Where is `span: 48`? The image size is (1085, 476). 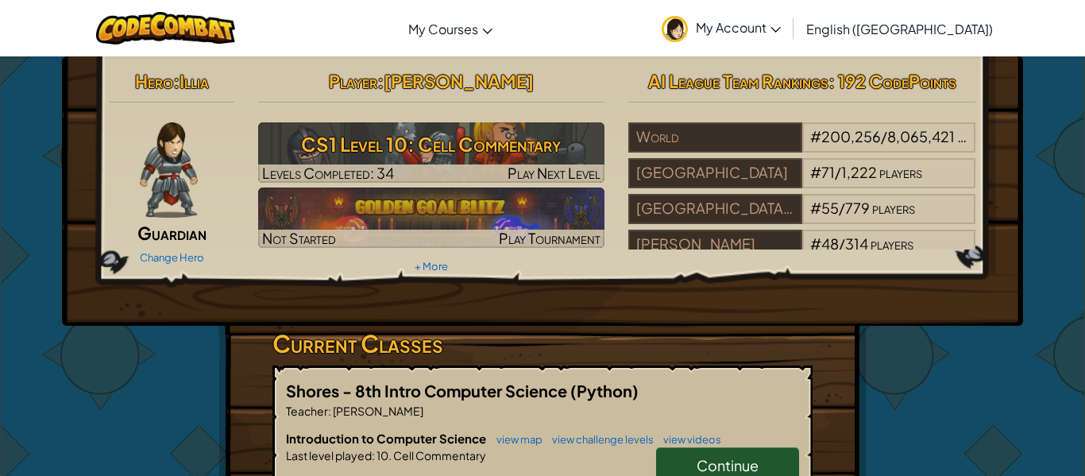 span: 48 is located at coordinates (830, 243).